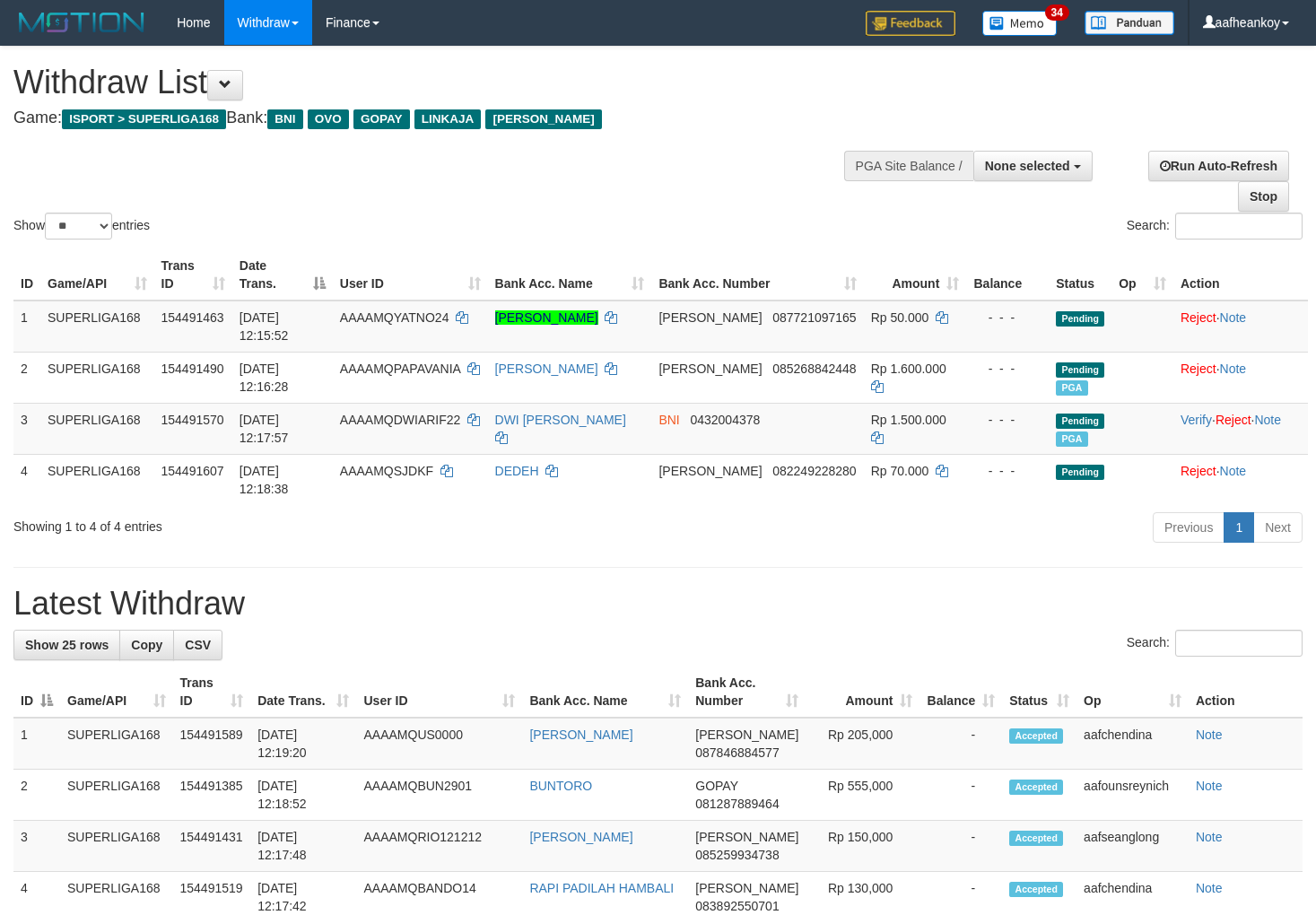 This screenshot has width=1316, height=915. I want to click on span: Copy 083892550701 to clipboard, so click(736, 906).